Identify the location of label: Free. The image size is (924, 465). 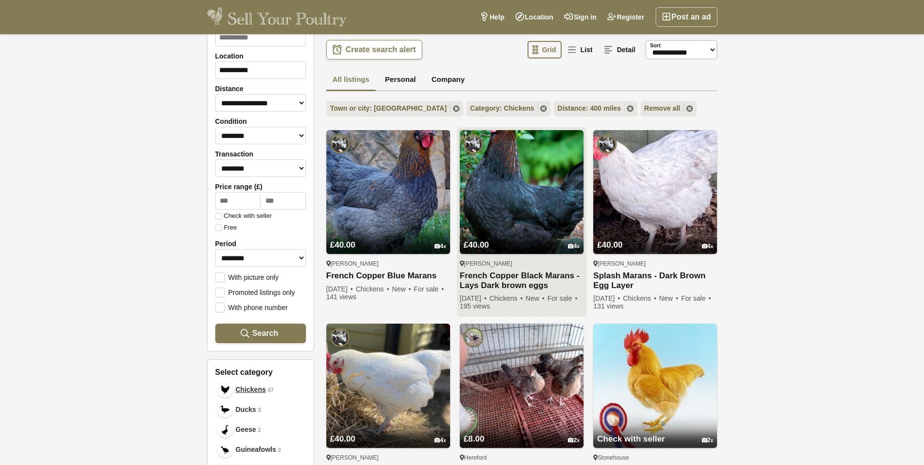
(226, 228).